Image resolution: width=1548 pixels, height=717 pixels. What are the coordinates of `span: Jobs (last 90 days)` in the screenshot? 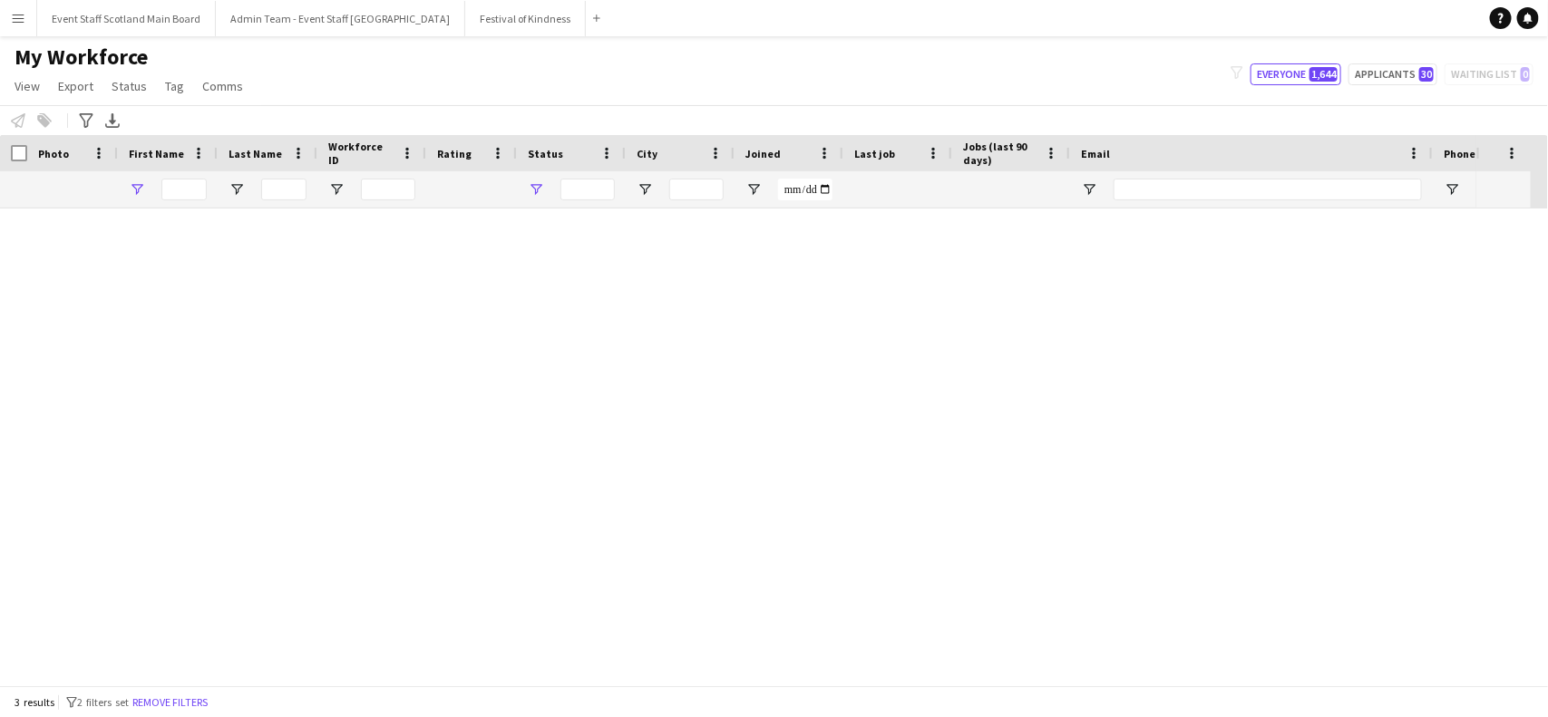 It's located at (1000, 153).